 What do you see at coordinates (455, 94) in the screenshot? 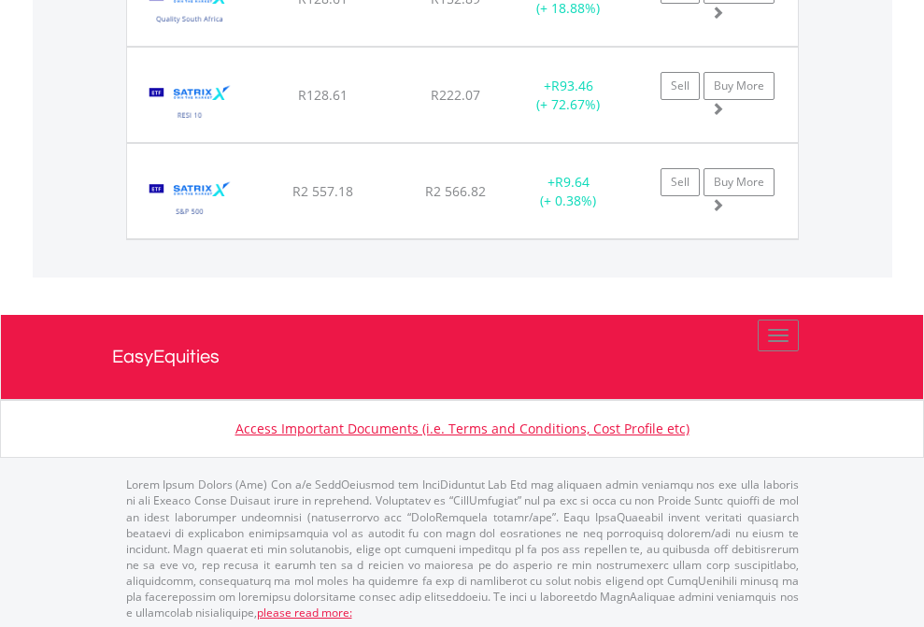
I see `span: R222.07` at bounding box center [455, 94].